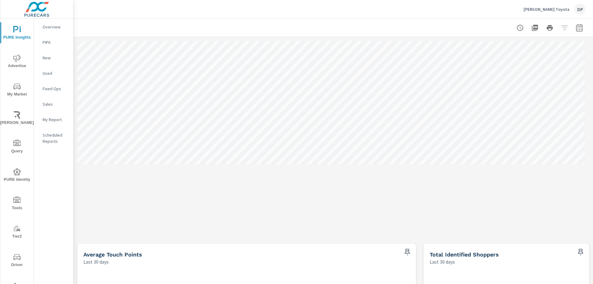  Describe the element at coordinates (55, 89) in the screenshot. I see `p: Fixed Ops` at that location.